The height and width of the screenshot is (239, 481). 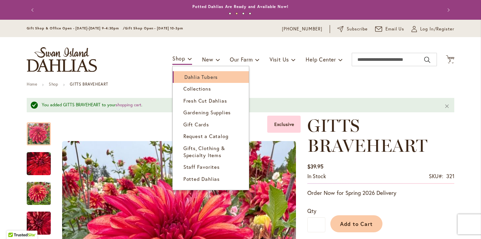 I want to click on div: You added GITTS BRAVEHEART to your ., so click(x=238, y=105).